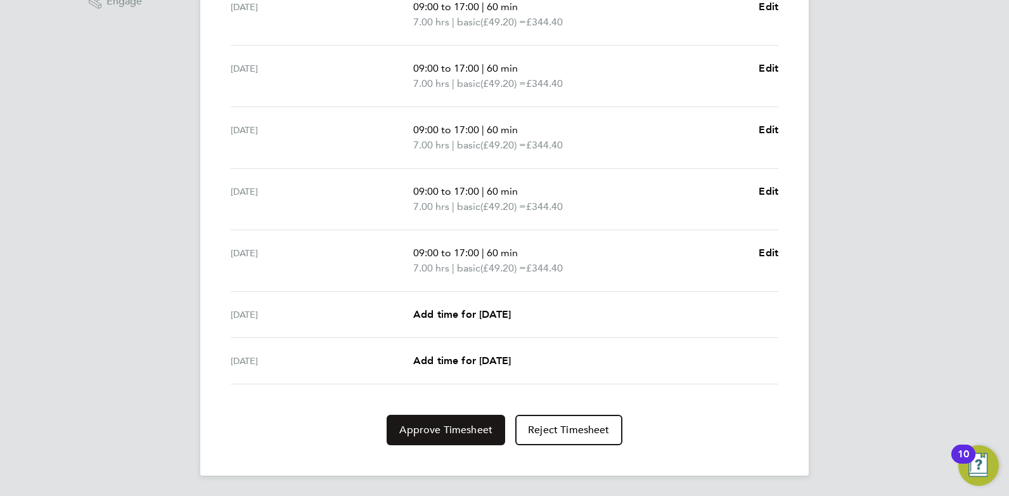 This screenshot has height=496, width=1009. Describe the element at coordinates (963, 462) in the screenshot. I see `div: 10` at that location.